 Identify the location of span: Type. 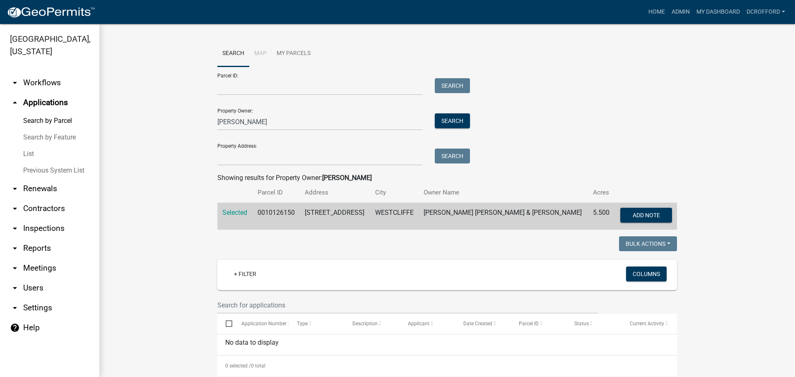
(302, 324).